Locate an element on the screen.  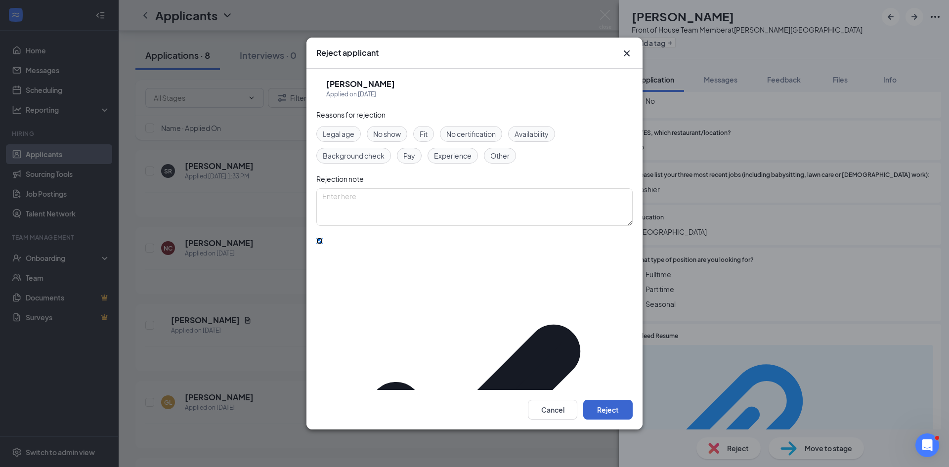
span: Fit is located at coordinates (423, 134).